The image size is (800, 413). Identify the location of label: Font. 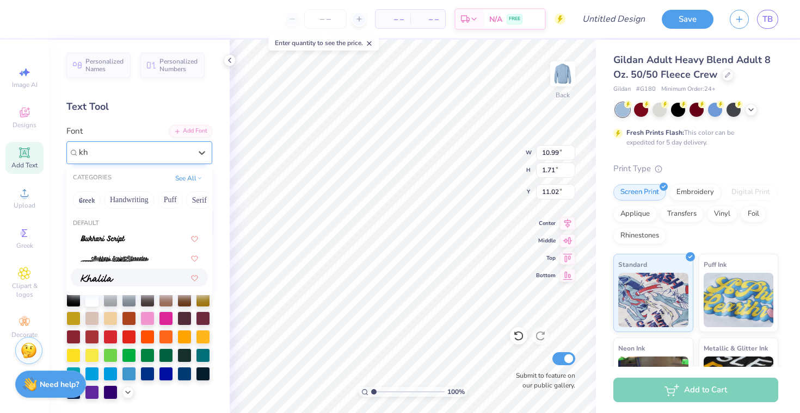
(75, 131).